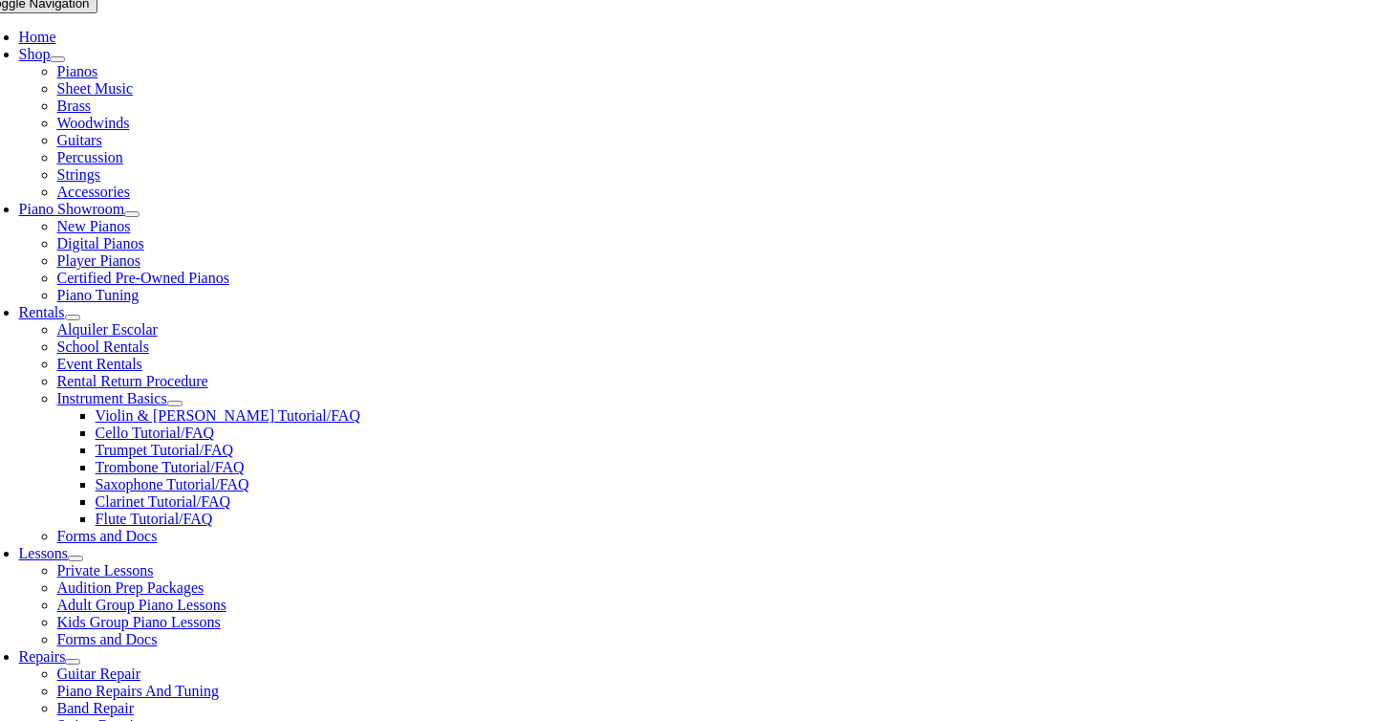 The image size is (1376, 721). What do you see at coordinates (99, 673) in the screenshot?
I see `span: Guitar Repair` at bounding box center [99, 673].